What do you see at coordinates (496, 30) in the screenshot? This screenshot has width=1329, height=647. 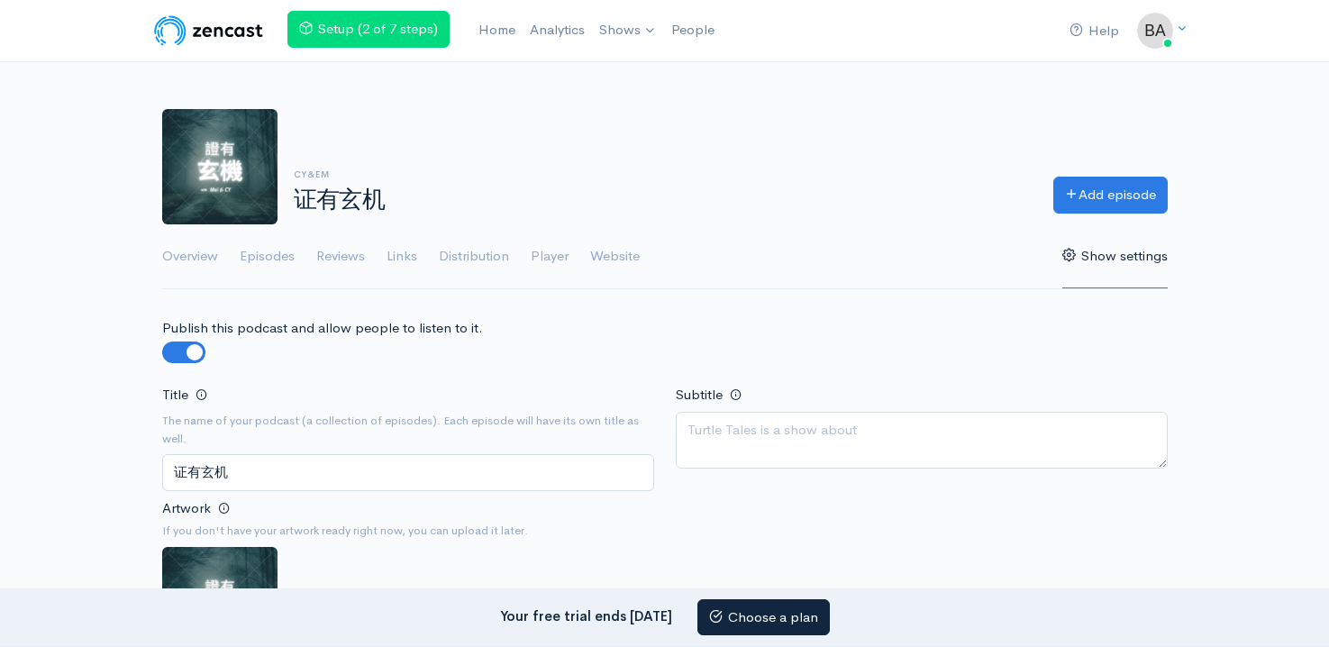 I see `a: Home` at bounding box center [496, 30].